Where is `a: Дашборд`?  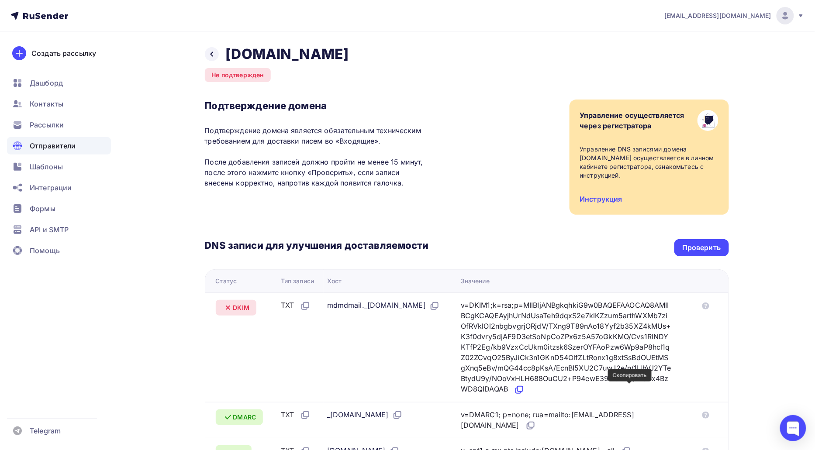
a: Дашборд is located at coordinates (59, 83).